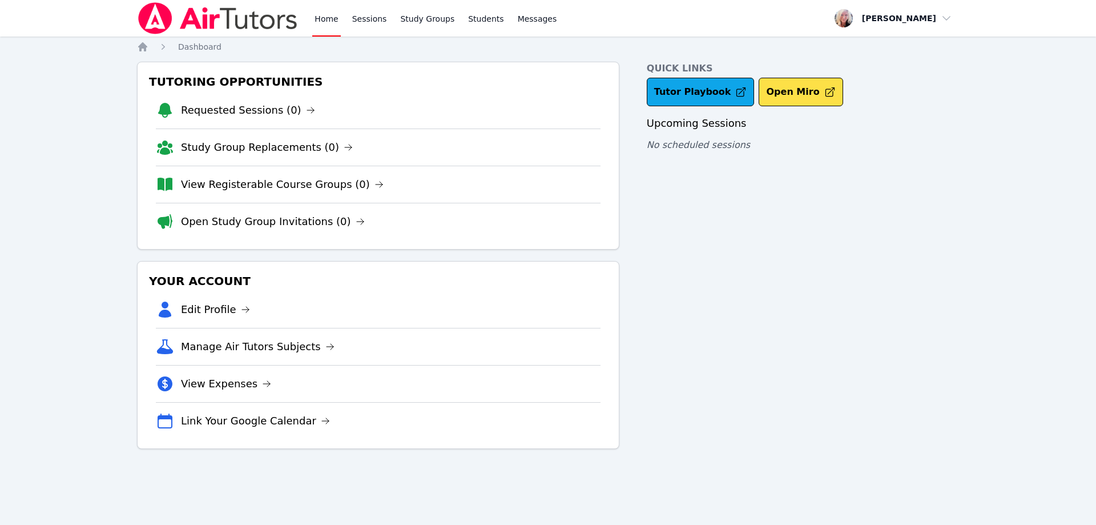 This screenshot has height=525, width=1096. Describe the element at coordinates (537, 19) in the screenshot. I see `span: Messages` at that location.